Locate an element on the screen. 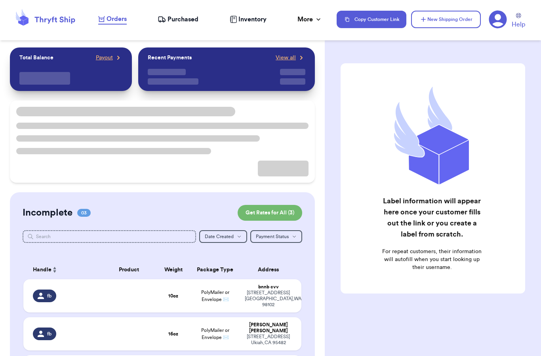 This screenshot has width=541, height=356. p: For repeat customers, their information will autofill when you start looking up their username. is located at coordinates (432, 260).